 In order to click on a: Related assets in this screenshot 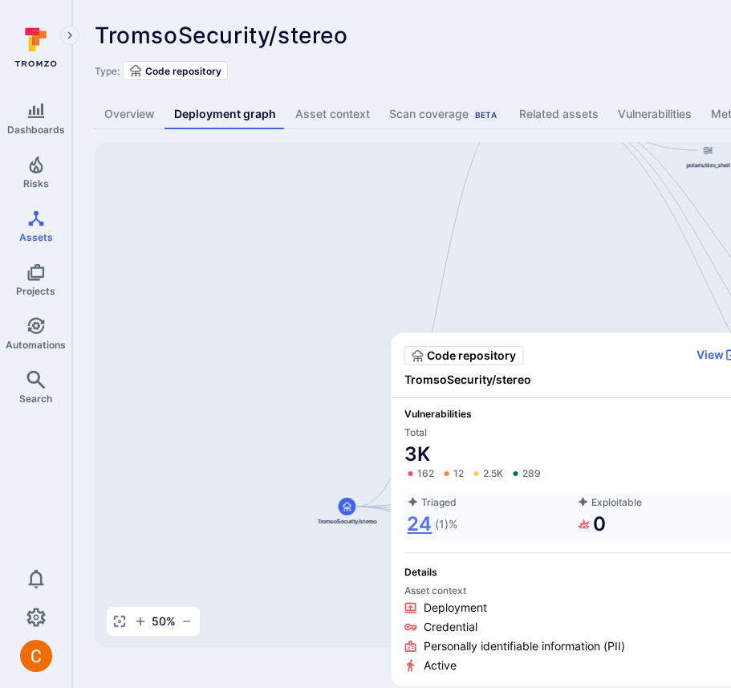, I will do `click(559, 114)`.